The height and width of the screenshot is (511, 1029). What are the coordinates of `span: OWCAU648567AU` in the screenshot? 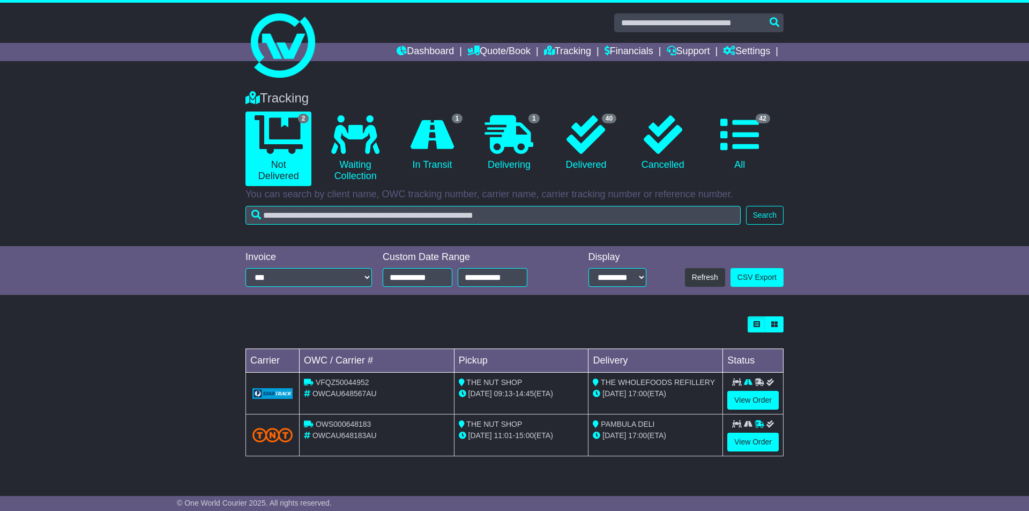 It's located at (344, 393).